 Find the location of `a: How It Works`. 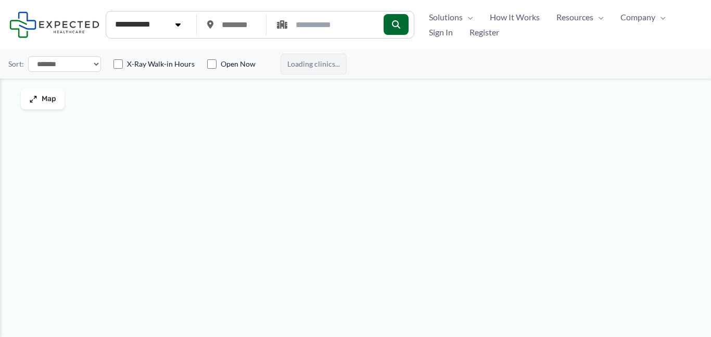

a: How It Works is located at coordinates (515, 17).